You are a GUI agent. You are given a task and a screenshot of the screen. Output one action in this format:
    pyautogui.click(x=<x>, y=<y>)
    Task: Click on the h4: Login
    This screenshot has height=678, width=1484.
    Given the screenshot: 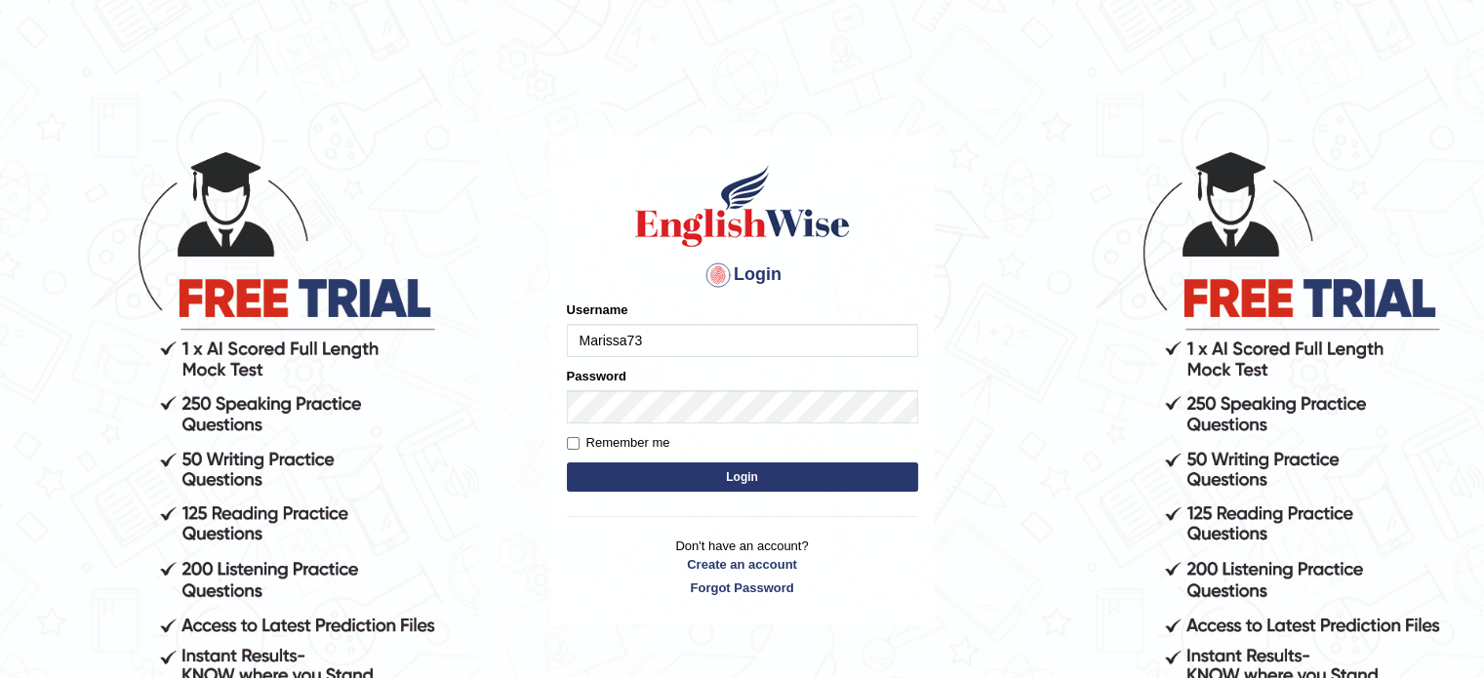 What is the action you would take?
    pyautogui.click(x=743, y=275)
    